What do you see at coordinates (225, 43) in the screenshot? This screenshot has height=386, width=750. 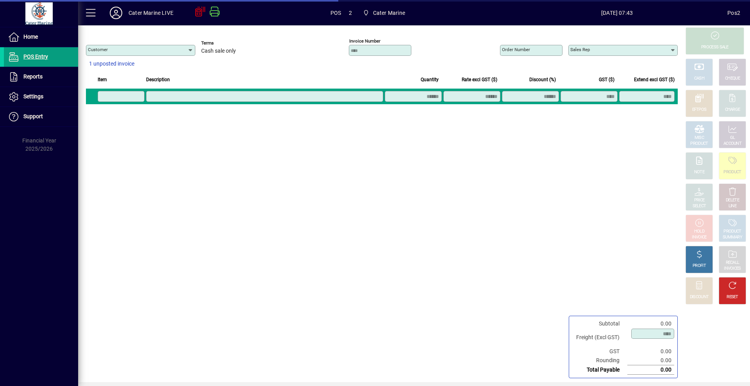 I see `span: Terms` at bounding box center [225, 43].